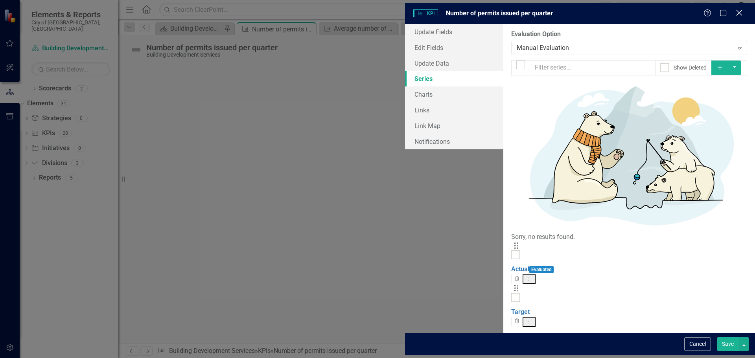 Image resolution: width=755 pixels, height=358 pixels. What do you see at coordinates (629, 237) in the screenshot?
I see `div: Sorry, no results found.` at bounding box center [629, 237].